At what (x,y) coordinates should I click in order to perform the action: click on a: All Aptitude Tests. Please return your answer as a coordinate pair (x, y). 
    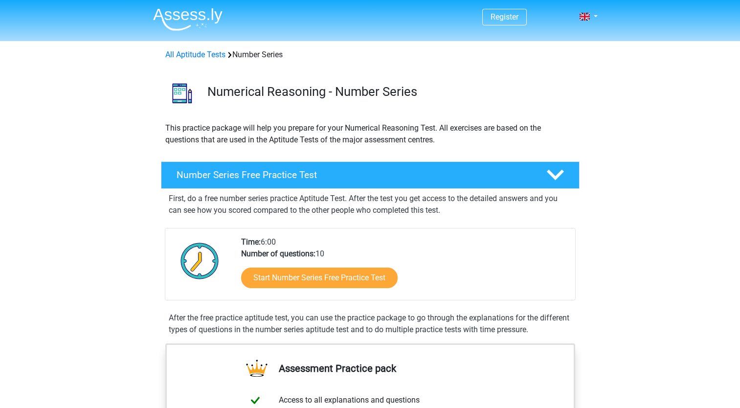
    Looking at the image, I should click on (195, 54).